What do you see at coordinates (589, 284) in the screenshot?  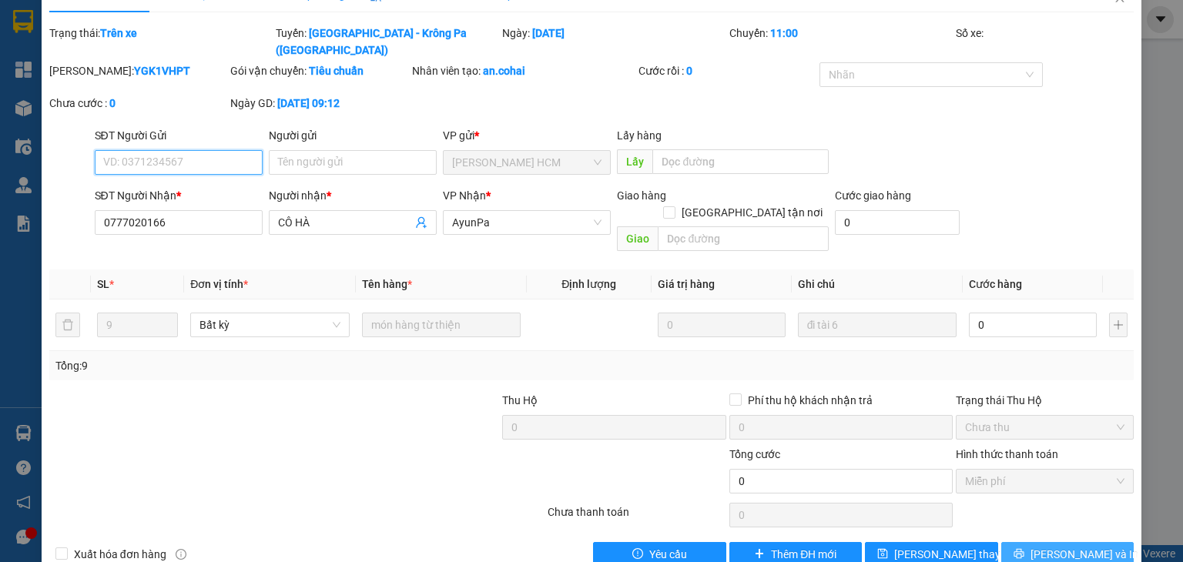 I see `span: Định lượng` at bounding box center [589, 284].